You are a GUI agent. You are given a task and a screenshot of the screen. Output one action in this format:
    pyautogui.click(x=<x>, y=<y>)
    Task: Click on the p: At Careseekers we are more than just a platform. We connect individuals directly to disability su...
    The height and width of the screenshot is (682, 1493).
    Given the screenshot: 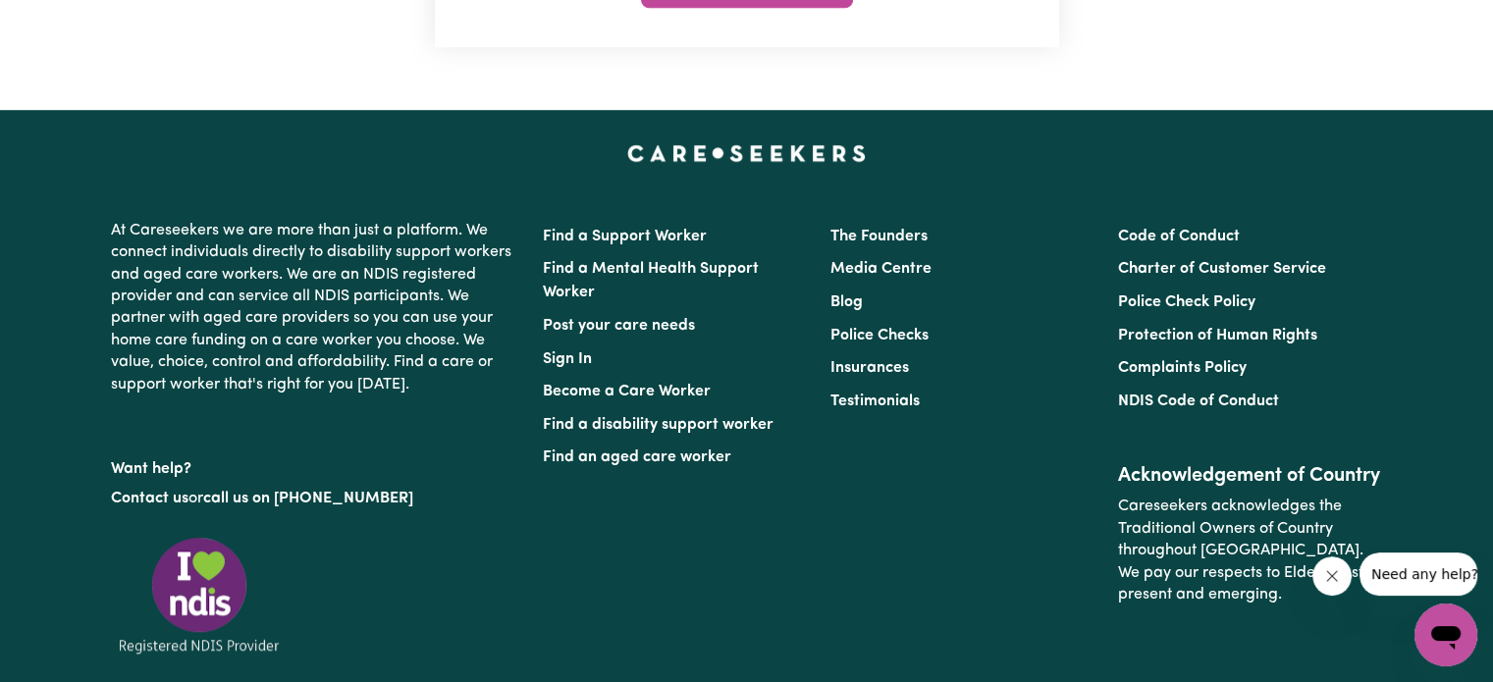 What is the action you would take?
    pyautogui.click(x=315, y=307)
    